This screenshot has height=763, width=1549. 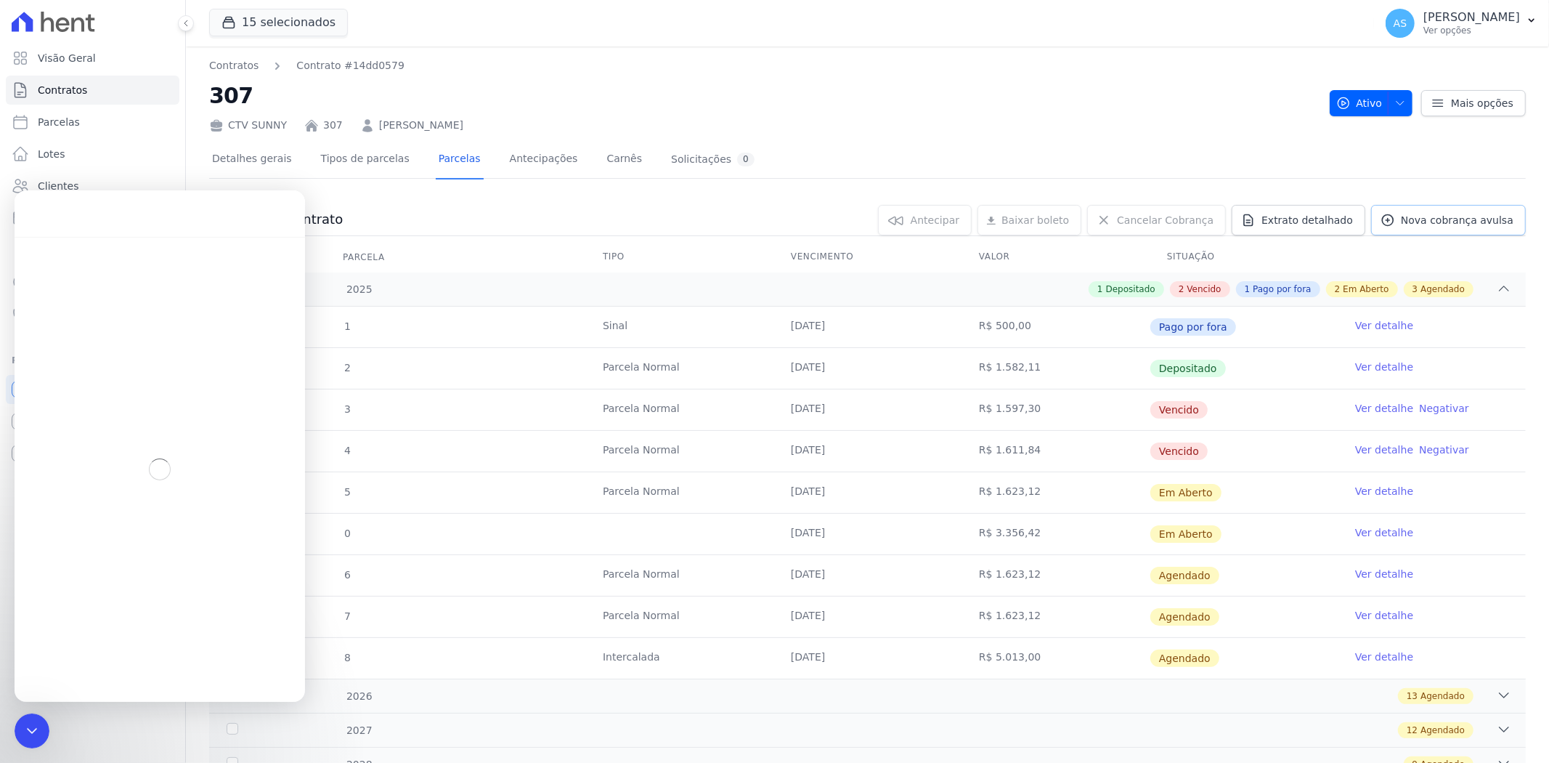 I want to click on a: Contratos, so click(x=234, y=65).